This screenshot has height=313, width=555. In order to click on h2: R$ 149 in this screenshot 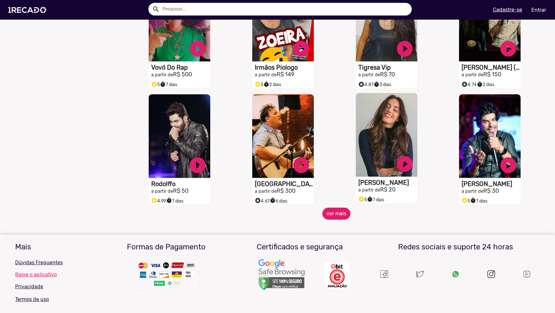, I will do `click(284, 75)`.